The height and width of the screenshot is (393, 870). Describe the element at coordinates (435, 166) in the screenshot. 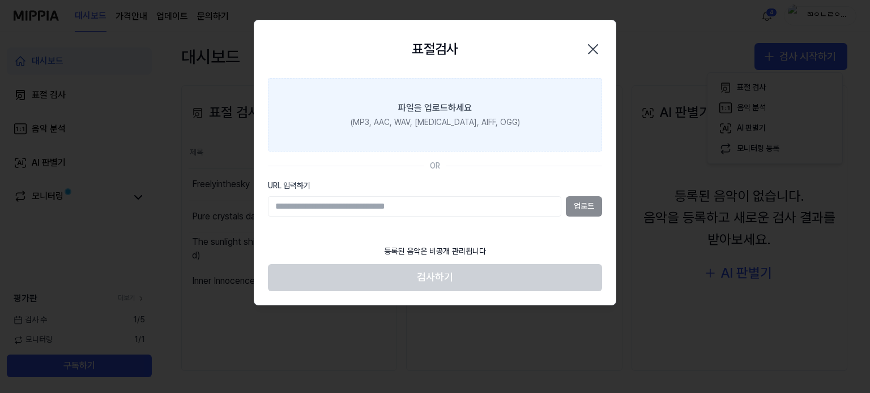

I see `div: OR` at that location.